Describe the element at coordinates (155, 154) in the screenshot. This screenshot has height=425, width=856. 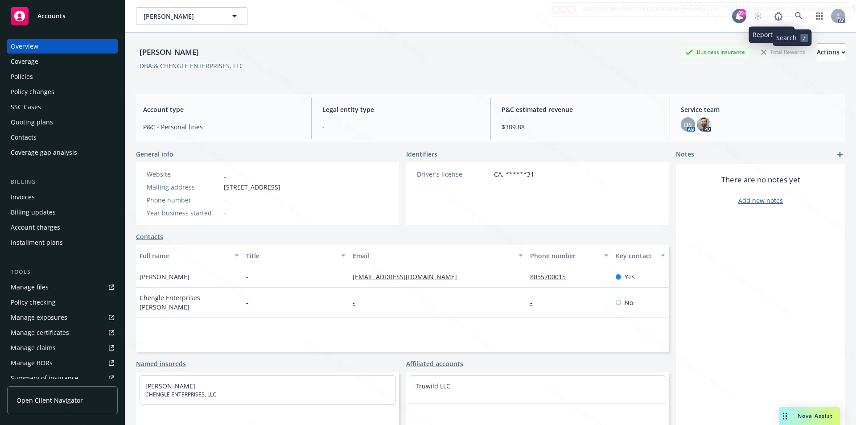
I see `span: General info` at that location.